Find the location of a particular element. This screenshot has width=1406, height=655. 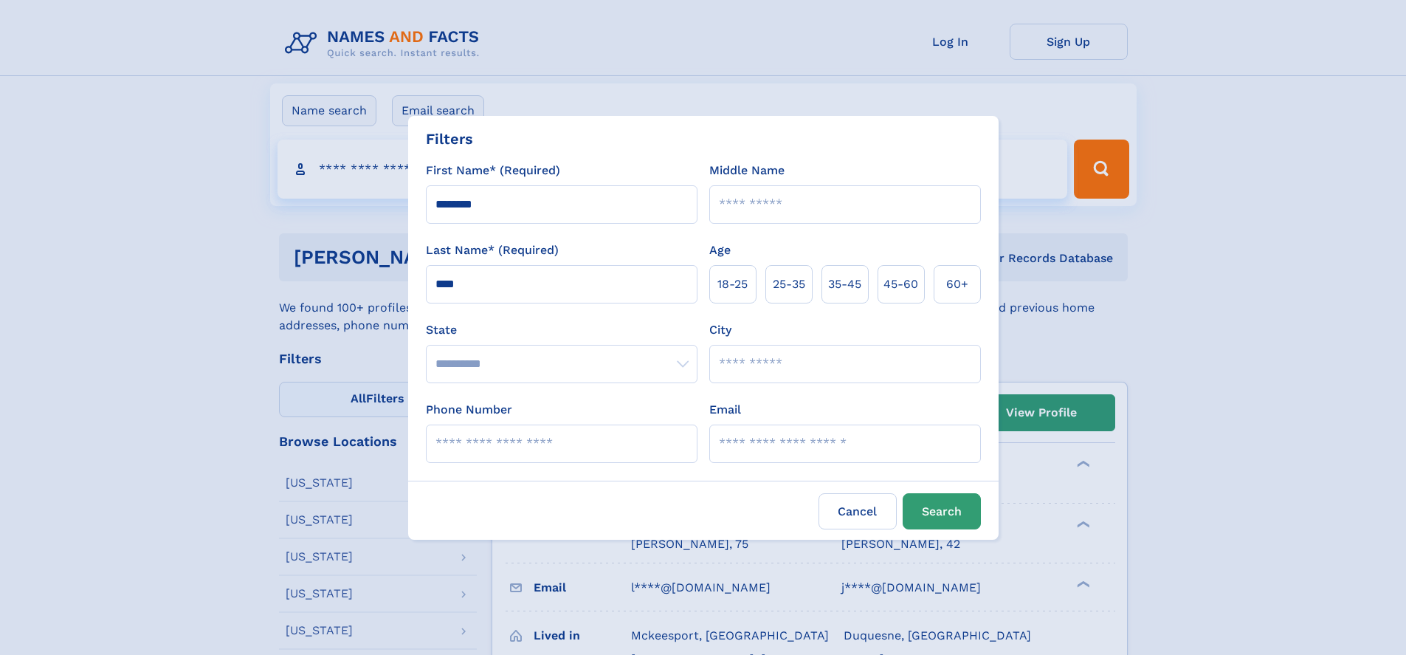

button: Search is located at coordinates (942, 511).